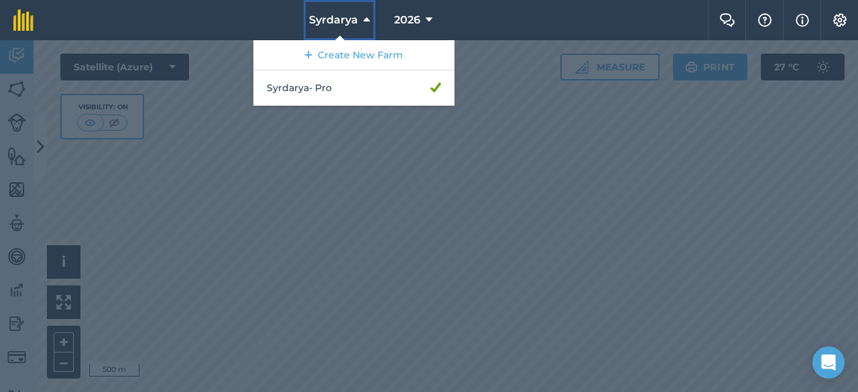  What do you see at coordinates (354, 88) in the screenshot?
I see `a: Syrdarya- Pro` at bounding box center [354, 88].